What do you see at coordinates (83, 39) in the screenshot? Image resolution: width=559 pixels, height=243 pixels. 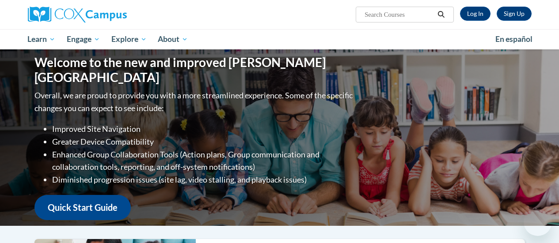 I see `span: Engage` at bounding box center [83, 39].